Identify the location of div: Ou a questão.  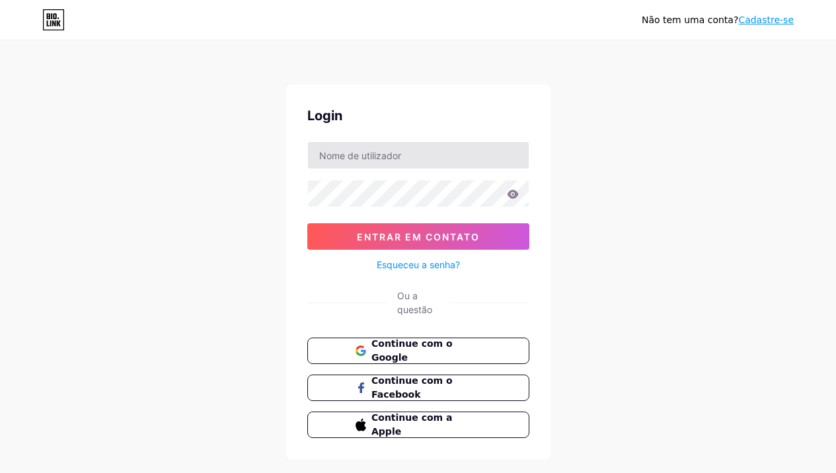
(418, 303).